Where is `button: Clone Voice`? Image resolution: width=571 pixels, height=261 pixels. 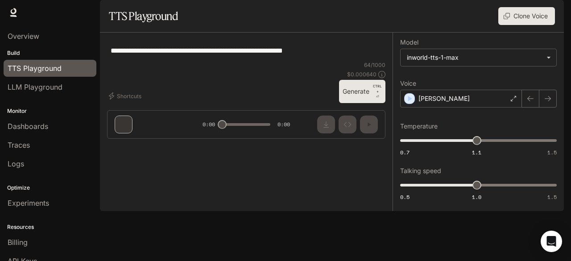 button: Clone Voice is located at coordinates (526, 16).